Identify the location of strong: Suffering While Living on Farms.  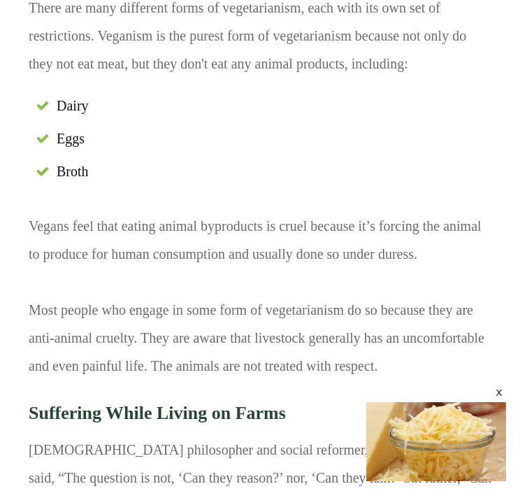
(157, 413).